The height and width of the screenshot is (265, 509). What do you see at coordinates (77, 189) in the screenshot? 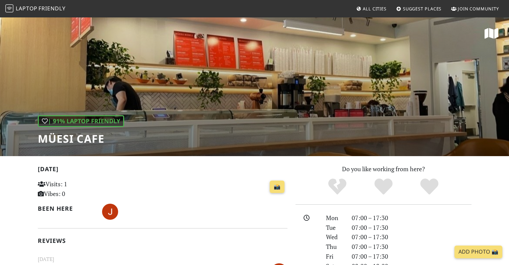
I see `p: Visits: 1 Vibes: 0` at bounding box center [77, 189].